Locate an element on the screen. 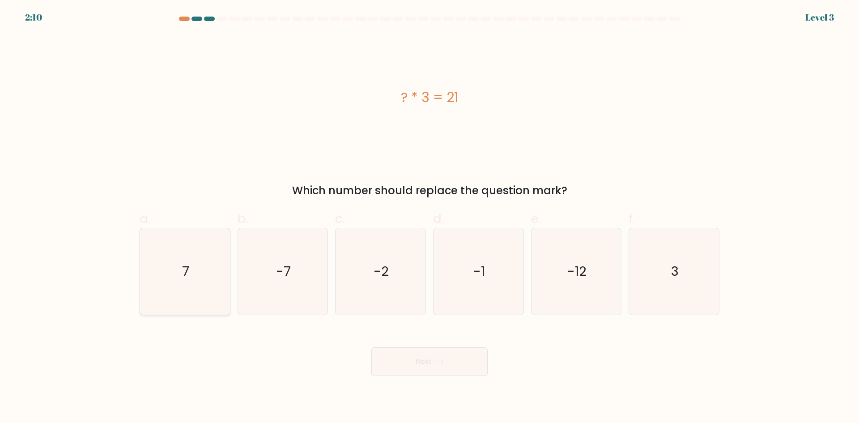 Image resolution: width=859 pixels, height=423 pixels. span: e. is located at coordinates (536, 218).